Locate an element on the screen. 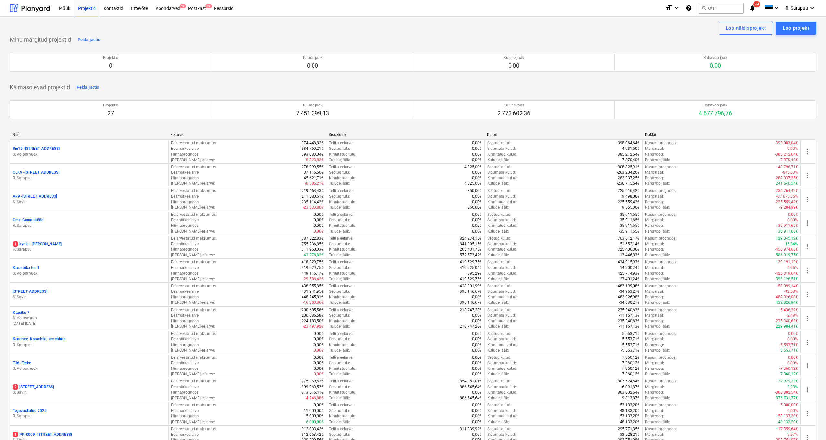 The width and height of the screenshot is (826, 440). p: -9 204,99€ is located at coordinates (789, 207).